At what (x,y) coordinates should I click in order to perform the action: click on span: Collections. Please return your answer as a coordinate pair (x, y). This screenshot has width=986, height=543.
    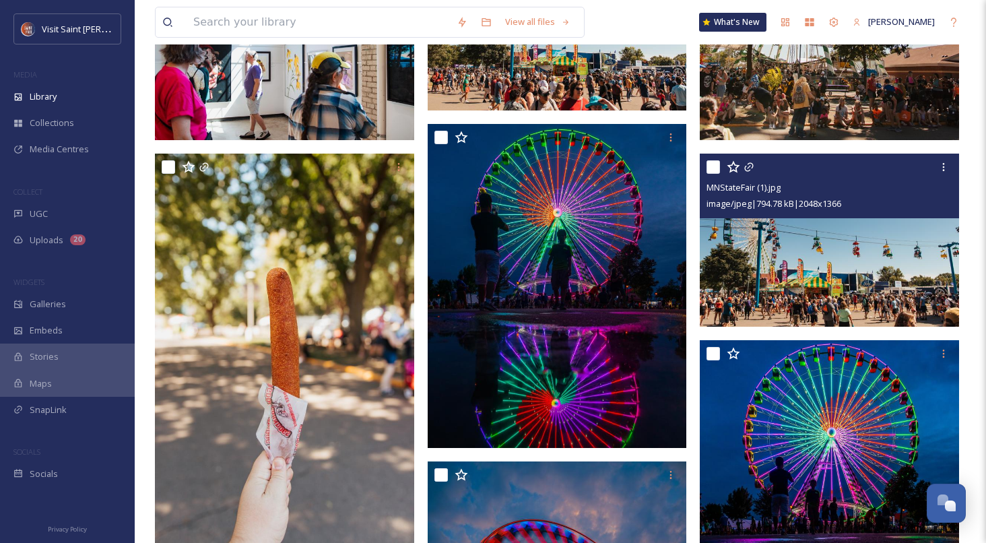
    Looking at the image, I should click on (52, 123).